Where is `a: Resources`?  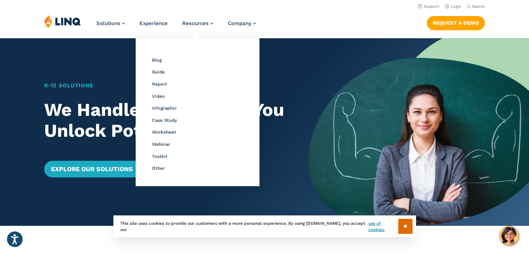 a: Resources is located at coordinates (198, 23).